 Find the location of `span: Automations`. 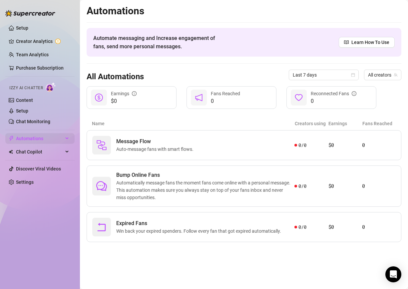

span: Automations is located at coordinates (40, 139).